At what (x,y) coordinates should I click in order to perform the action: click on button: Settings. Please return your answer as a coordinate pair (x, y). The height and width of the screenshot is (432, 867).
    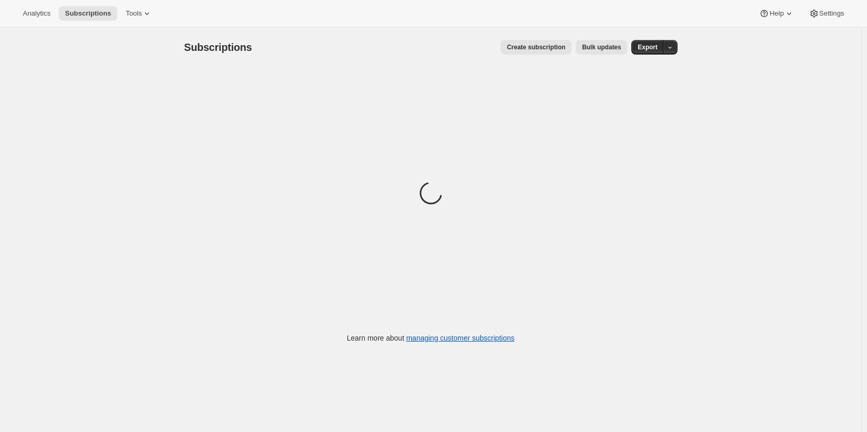
    Looking at the image, I should click on (827, 14).